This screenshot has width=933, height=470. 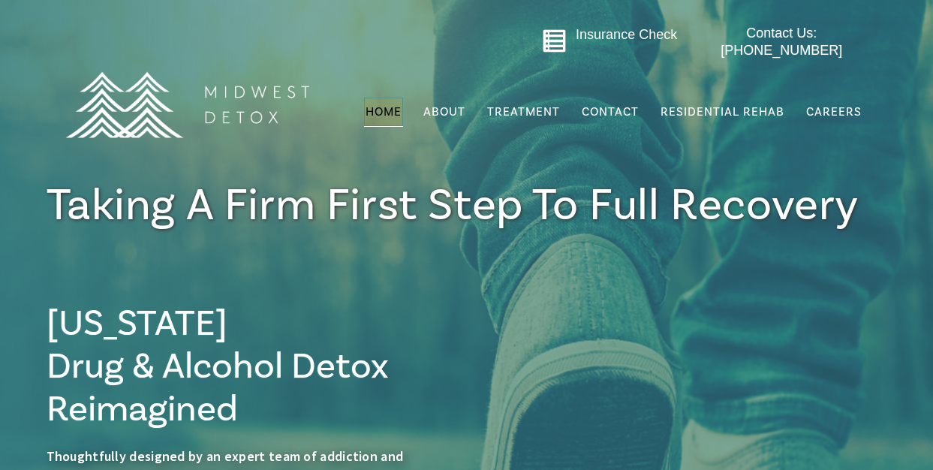 I want to click on span: Careers, so click(x=834, y=112).